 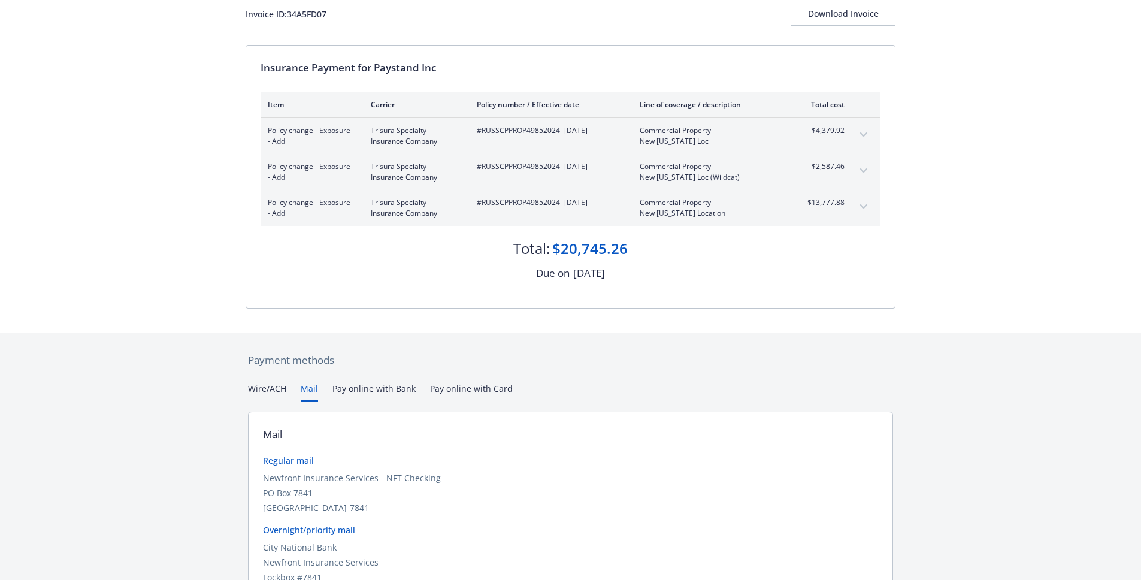 I want to click on span: $4,379.92, so click(x=822, y=131).